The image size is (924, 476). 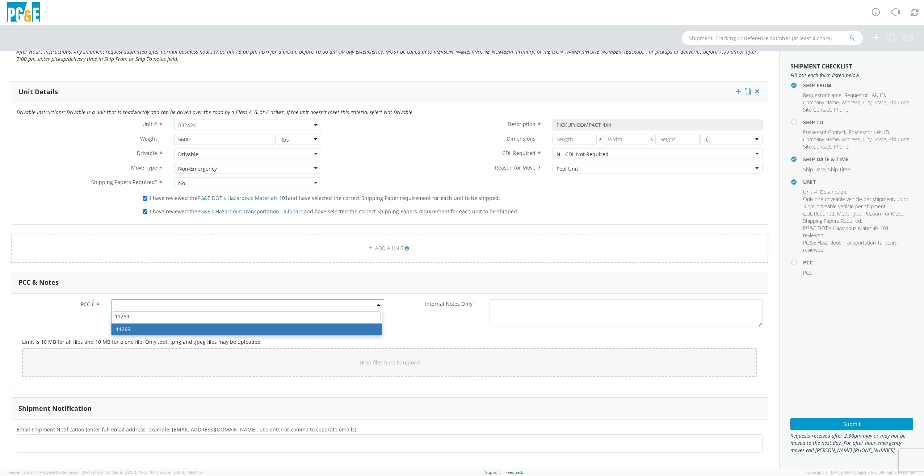 I want to click on span: Requestor LAN ID, so click(x=864, y=95).